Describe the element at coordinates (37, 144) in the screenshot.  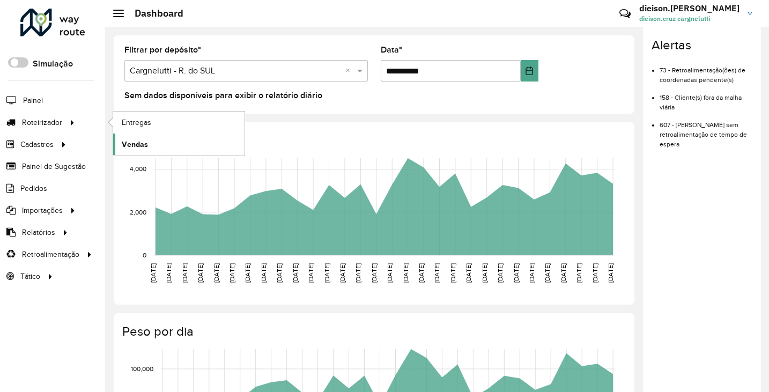
I see `span: Cadastros` at that location.